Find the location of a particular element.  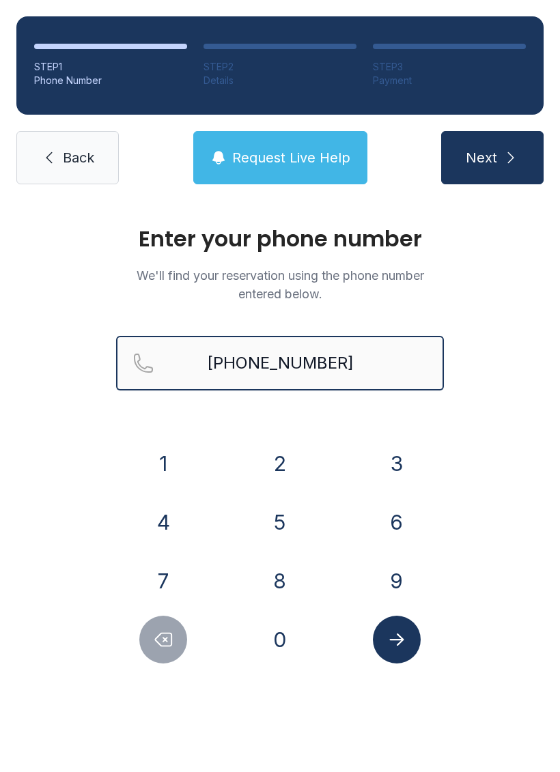

button: 0 is located at coordinates (280, 640).